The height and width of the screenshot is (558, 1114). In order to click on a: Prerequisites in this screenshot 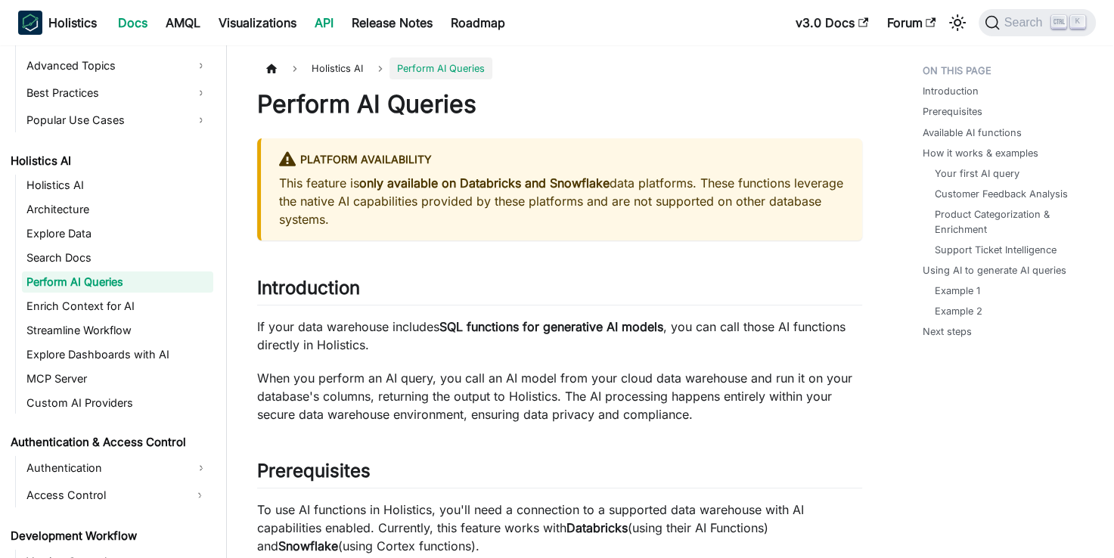, I will do `click(952, 111)`.